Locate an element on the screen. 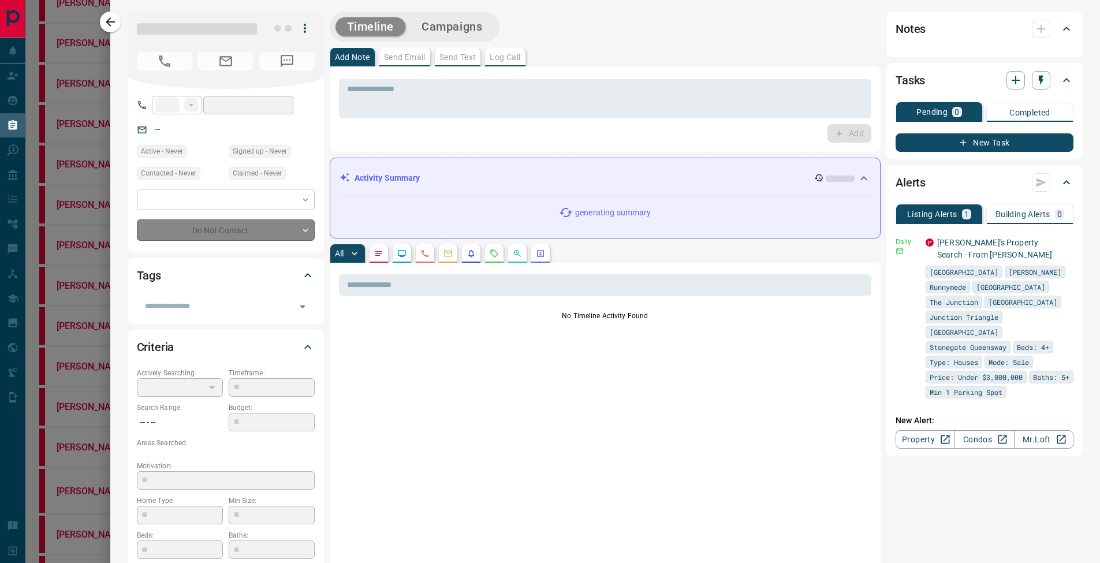 The image size is (1100, 563). h2: Tasks is located at coordinates (910, 80).